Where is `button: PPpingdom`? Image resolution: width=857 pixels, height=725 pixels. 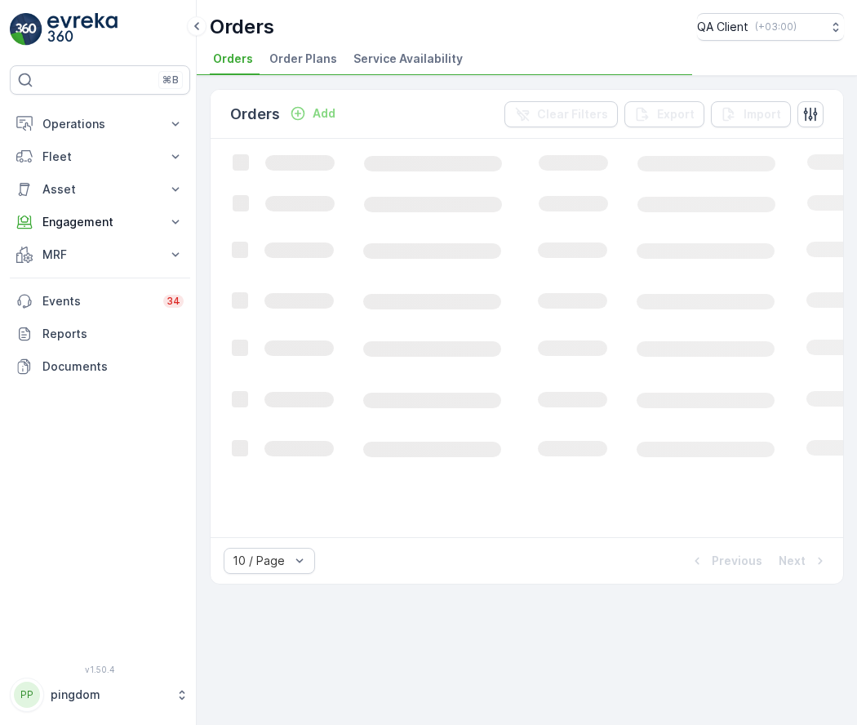
button: PPpingdom is located at coordinates (100, 694).